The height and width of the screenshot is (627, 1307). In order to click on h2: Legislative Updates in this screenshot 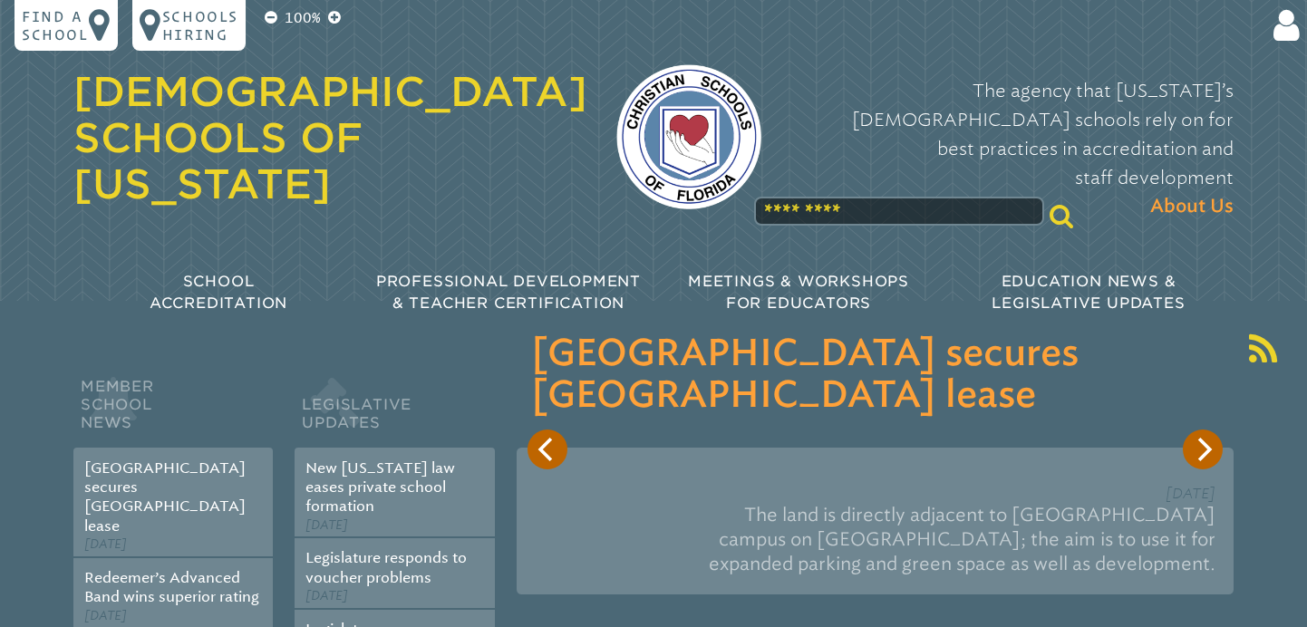, I will do `click(394, 411)`.